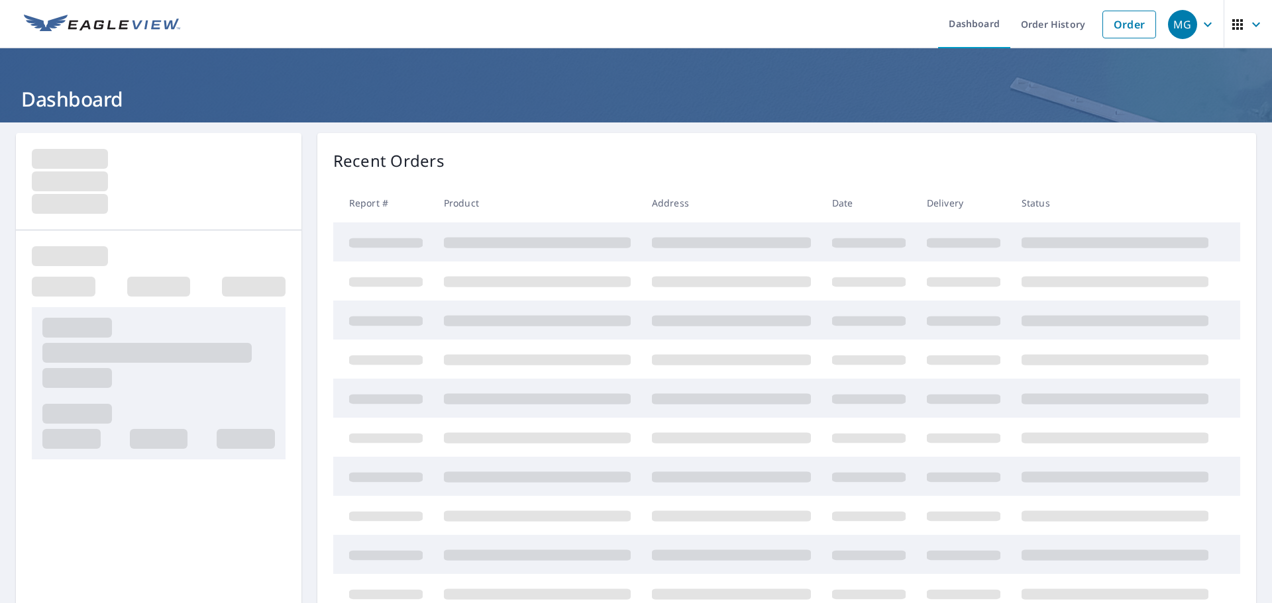  What do you see at coordinates (731, 203) in the screenshot?
I see `th: Address` at bounding box center [731, 203].